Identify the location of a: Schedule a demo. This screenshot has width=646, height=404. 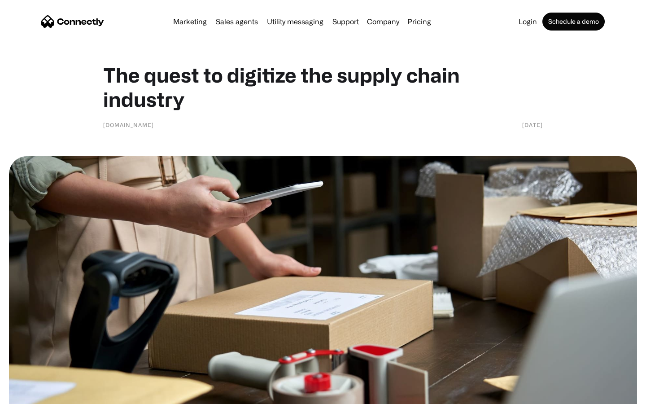
(573, 22).